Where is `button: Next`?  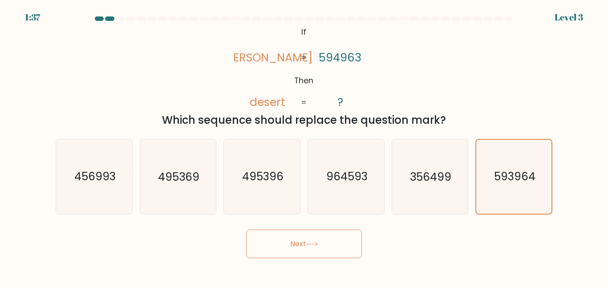
button: Next is located at coordinates (304, 244).